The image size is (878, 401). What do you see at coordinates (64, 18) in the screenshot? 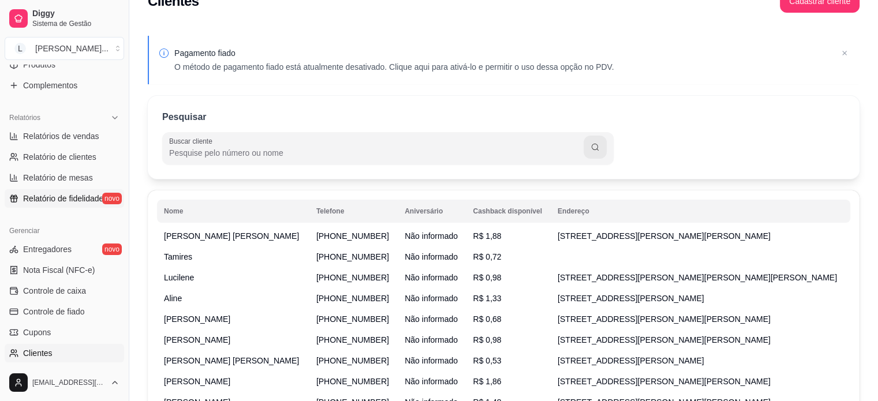
I see `a: DiggySistema de Gestão` at bounding box center [64, 18].